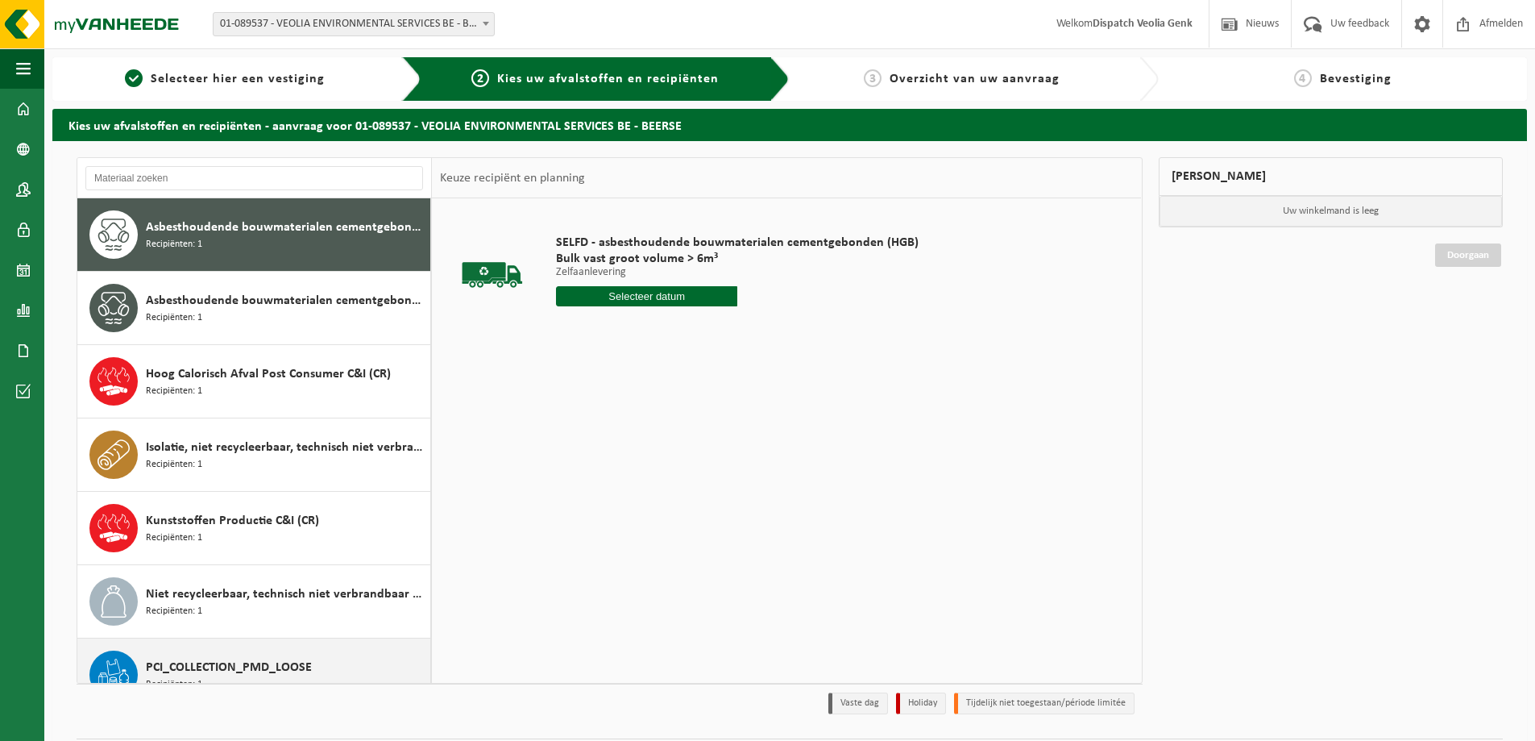 This screenshot has height=741, width=1535. Describe the element at coordinates (974, 79) in the screenshot. I see `span: Overzicht van uw aanvraag` at that location.